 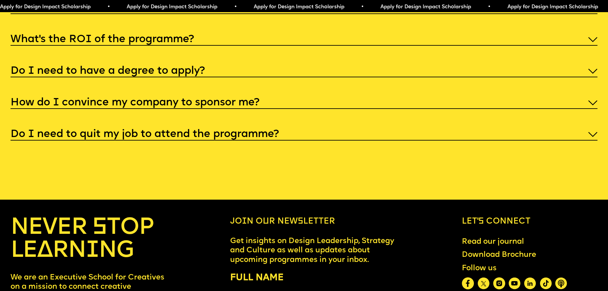 I want to click on h5: How do I convince my company to sponsor me?, so click(x=135, y=103).